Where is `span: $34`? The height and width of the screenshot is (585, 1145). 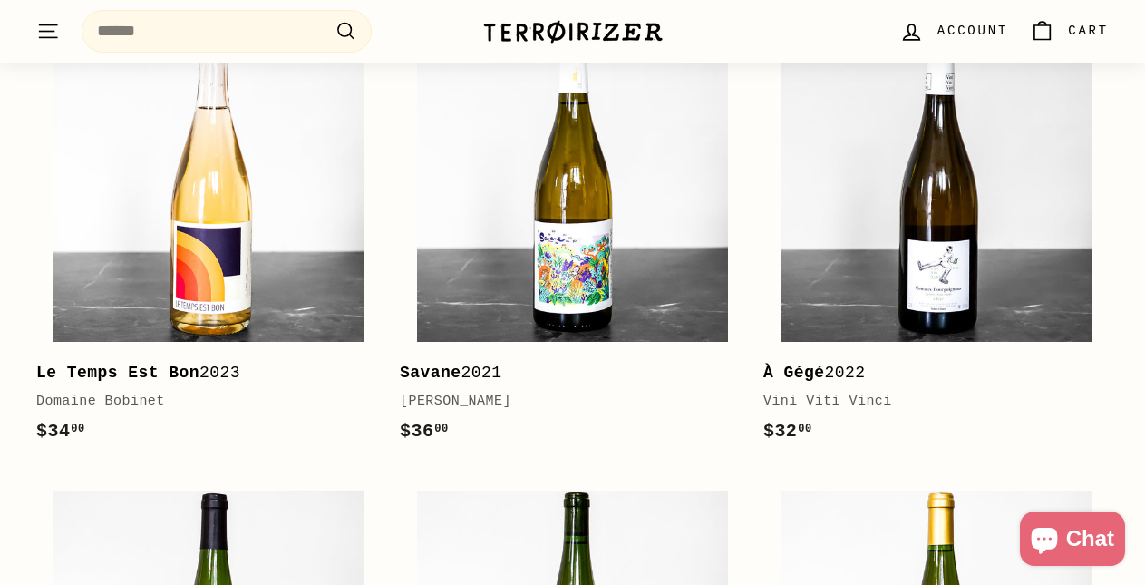 span: $34 is located at coordinates (61, 431).